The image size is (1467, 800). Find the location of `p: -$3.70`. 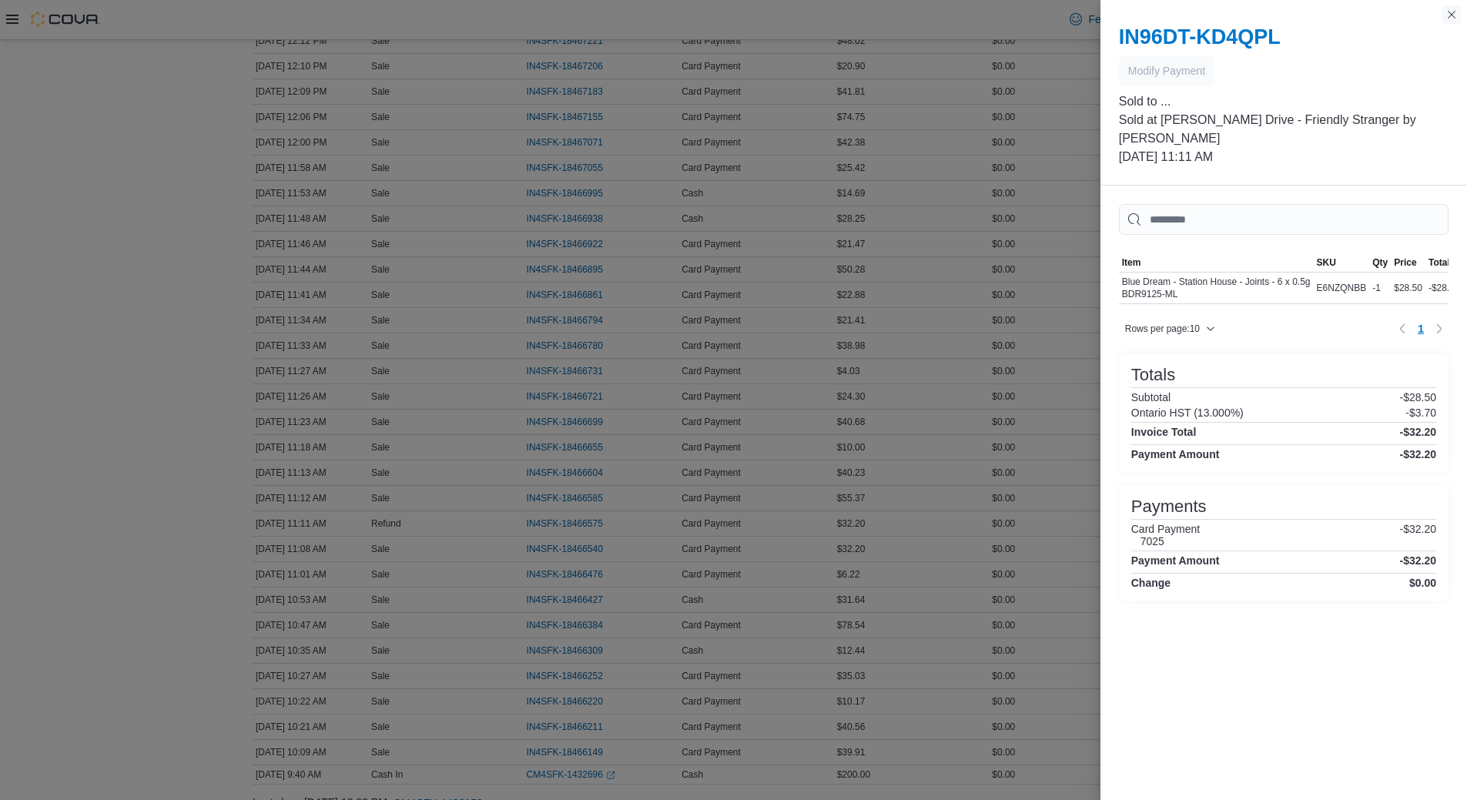

p: -$3.70 is located at coordinates (1421, 413).